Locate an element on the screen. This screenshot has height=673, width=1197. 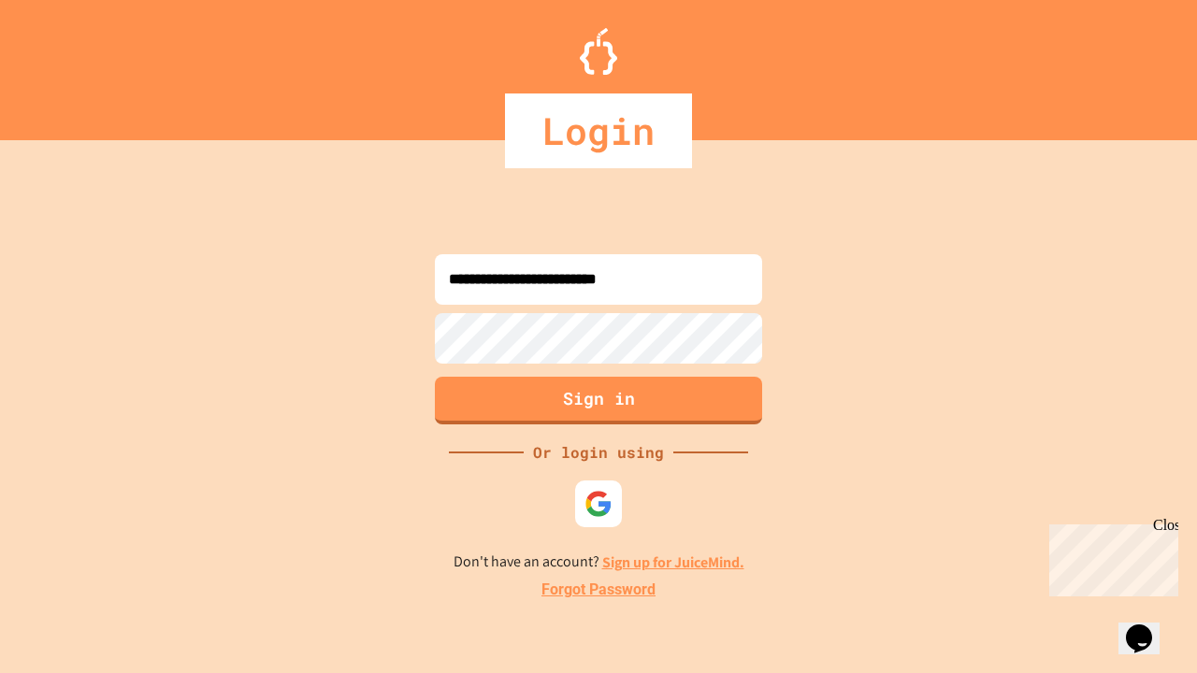
a: Forgot Password is located at coordinates (599, 590).